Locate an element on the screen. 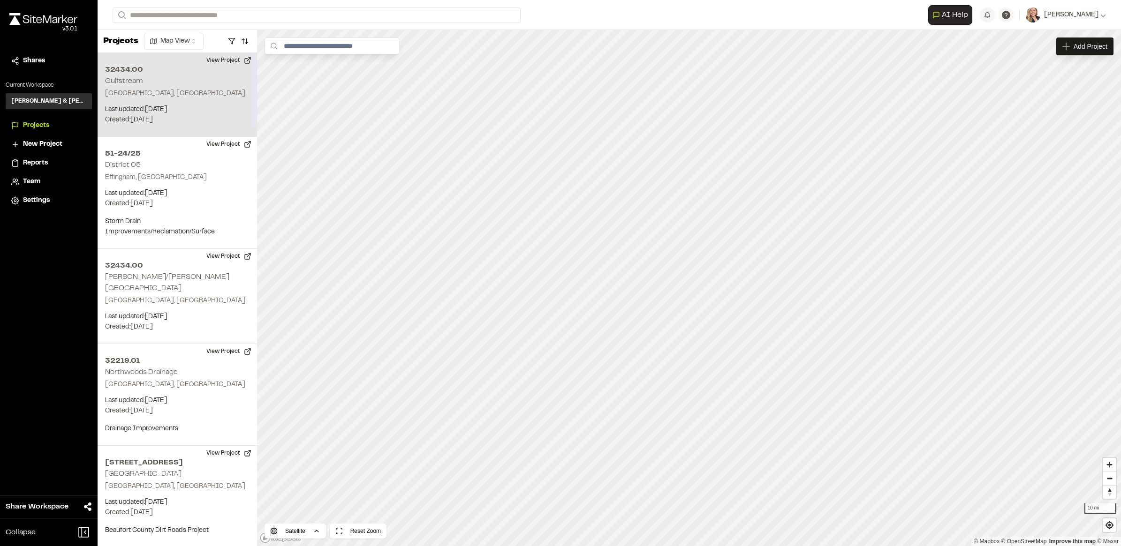 This screenshot has width=1121, height=546. button: Find my location is located at coordinates (1109, 525).